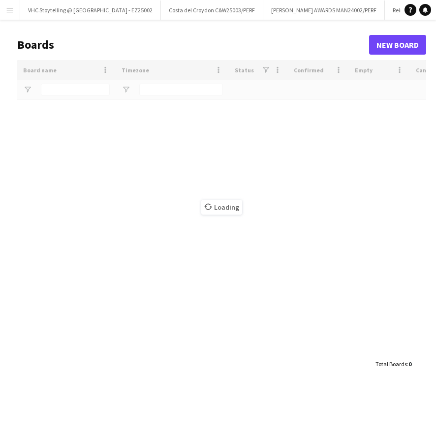  I want to click on a: New Board, so click(398, 45).